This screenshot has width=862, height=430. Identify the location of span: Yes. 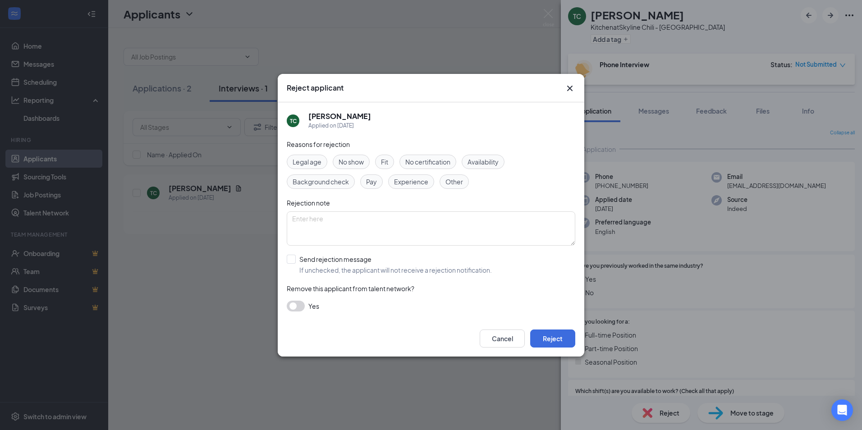
(314, 306).